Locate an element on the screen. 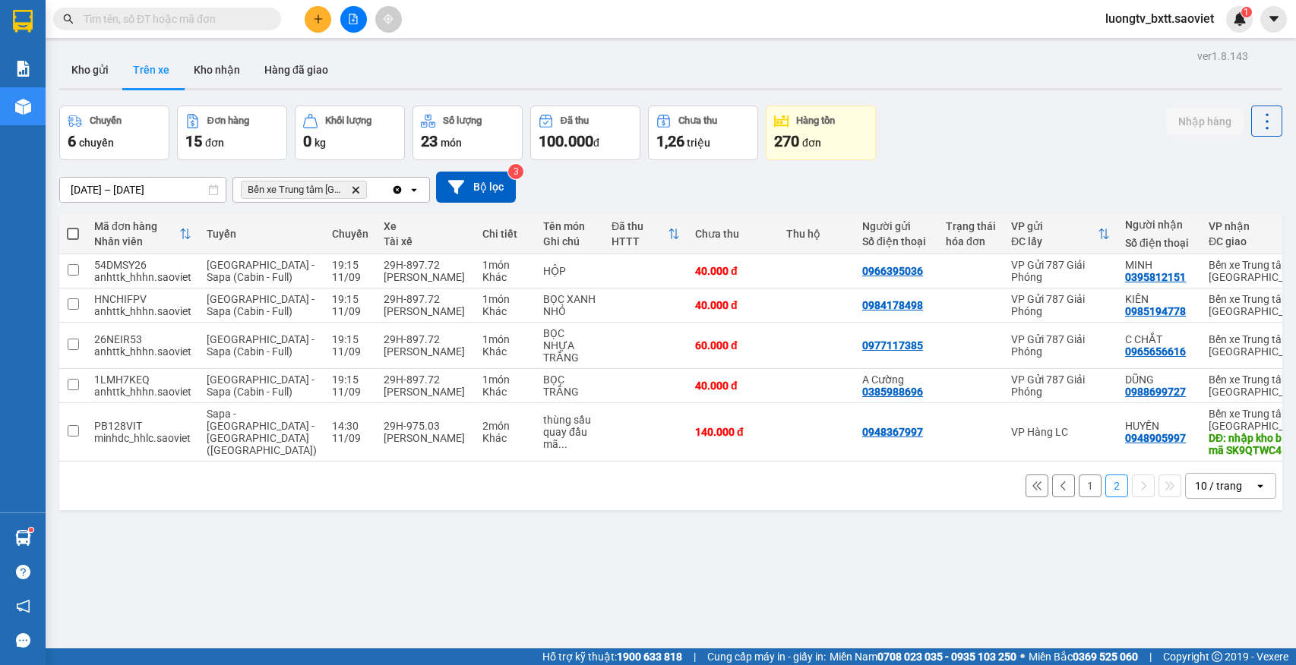 The image size is (1296, 665). input: Select a date range. is located at coordinates (143, 190).